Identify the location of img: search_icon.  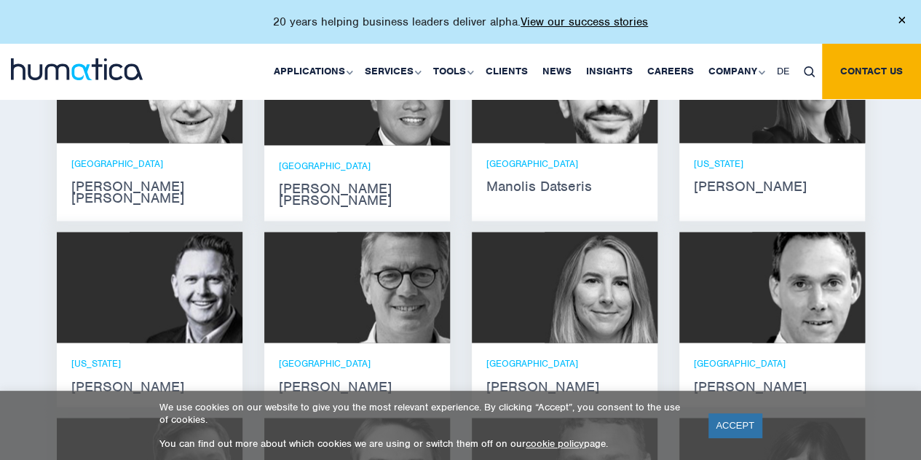
(809, 71).